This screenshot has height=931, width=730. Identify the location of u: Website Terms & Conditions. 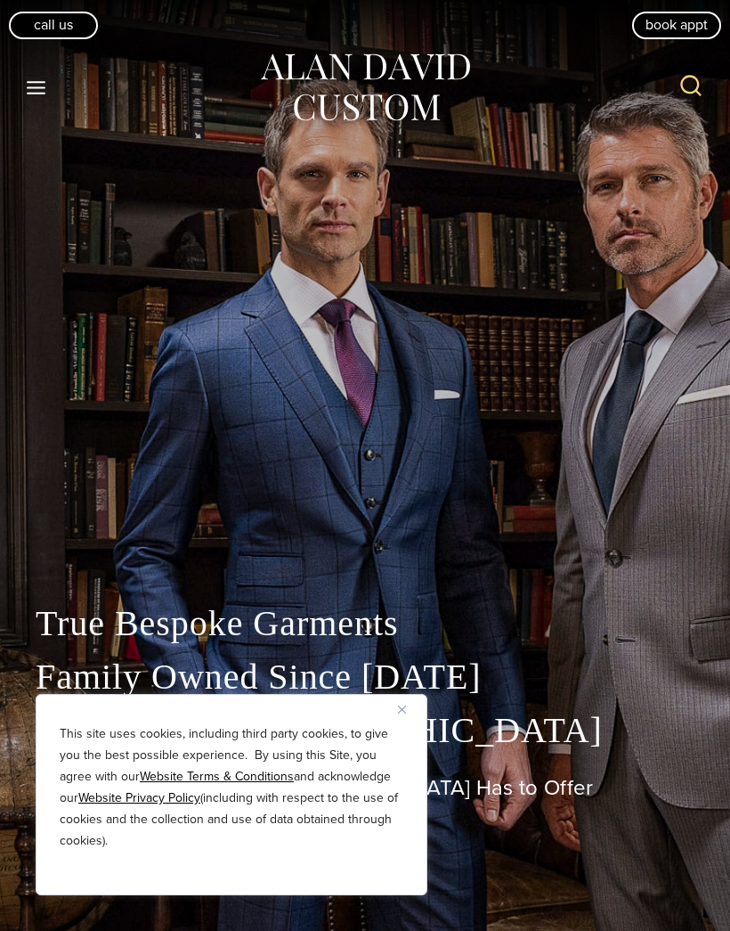
(216, 776).